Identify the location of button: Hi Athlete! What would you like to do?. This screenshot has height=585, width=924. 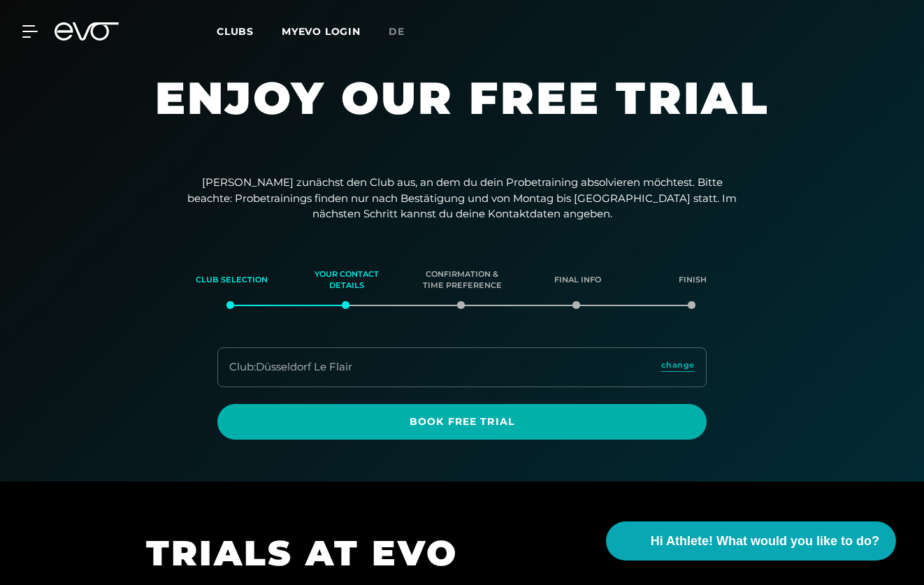
(750, 541).